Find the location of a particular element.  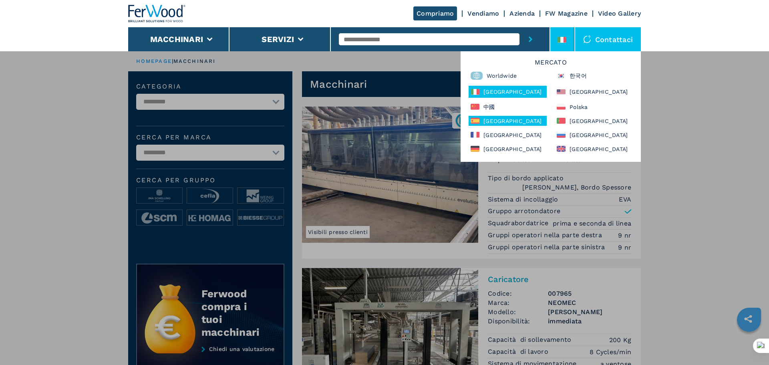

a: Compriamo is located at coordinates (435, 13).